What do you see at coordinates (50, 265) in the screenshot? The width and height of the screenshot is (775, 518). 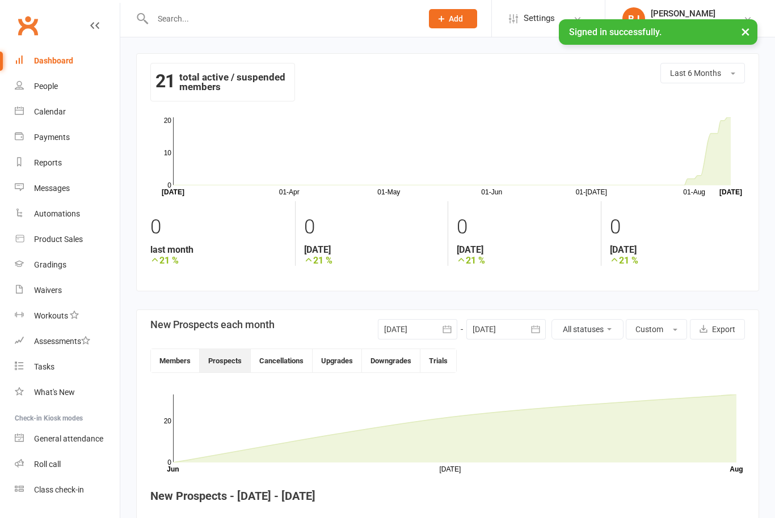 I see `div: Gradings` at bounding box center [50, 265].